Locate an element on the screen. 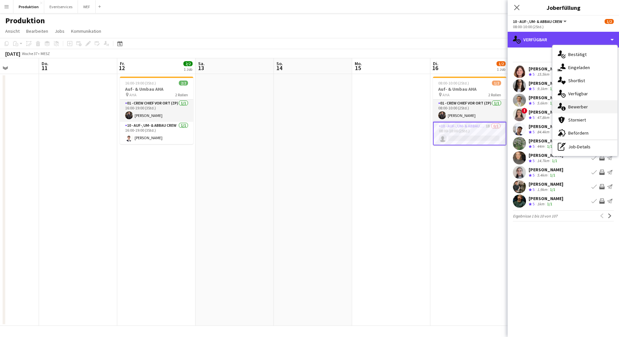 The width and height of the screenshot is (619, 337). span: Ergebnisse 1 bis 10 von 107 is located at coordinates (536, 216).